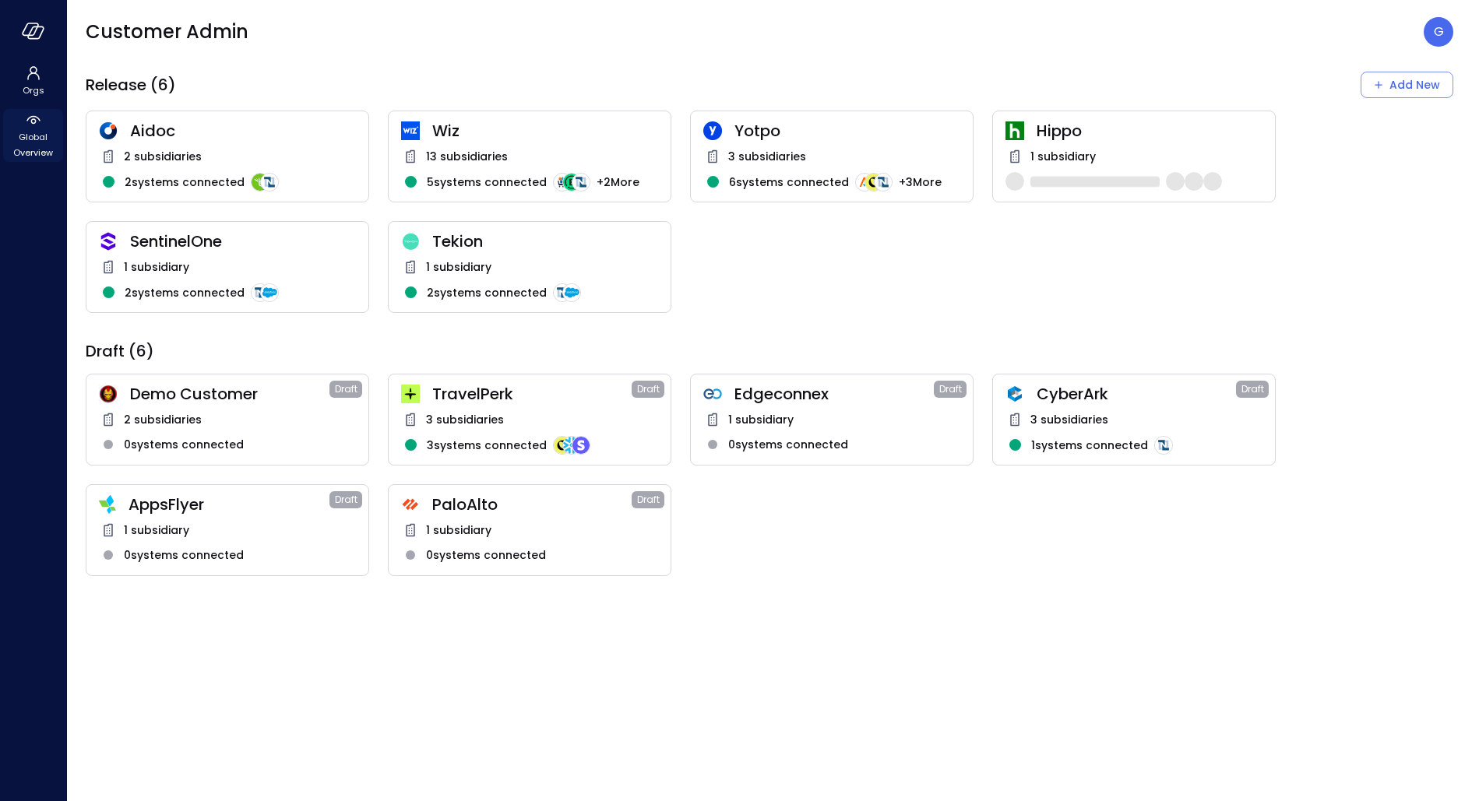 The image size is (1472, 801). Describe the element at coordinates (410, 241) in the screenshot. I see `img: dweq851rzgflucm4u1c8` at that location.